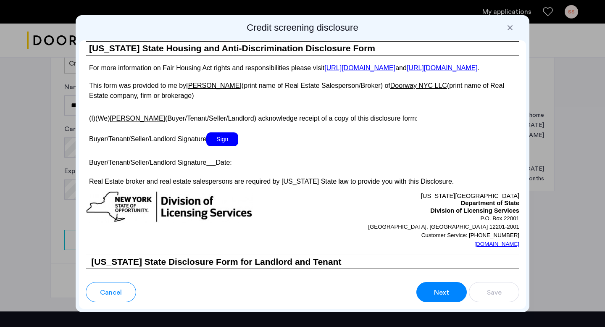 The height and width of the screenshot is (327, 605). I want to click on span: Save, so click(494, 293).